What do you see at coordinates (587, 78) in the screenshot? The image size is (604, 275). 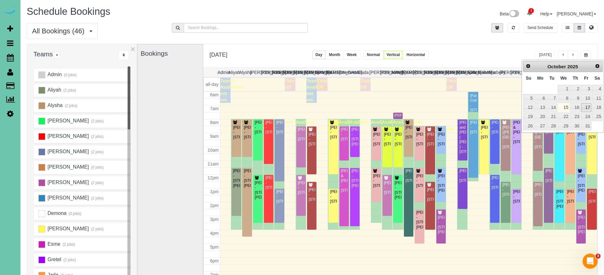 I see `span: Friday` at bounding box center [587, 78].